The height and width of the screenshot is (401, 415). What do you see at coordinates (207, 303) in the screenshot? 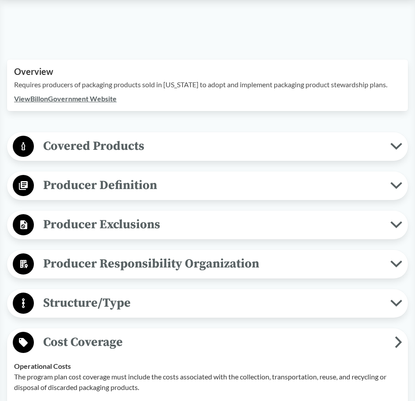
I see `button: Structure/Type` at bounding box center [207, 303].